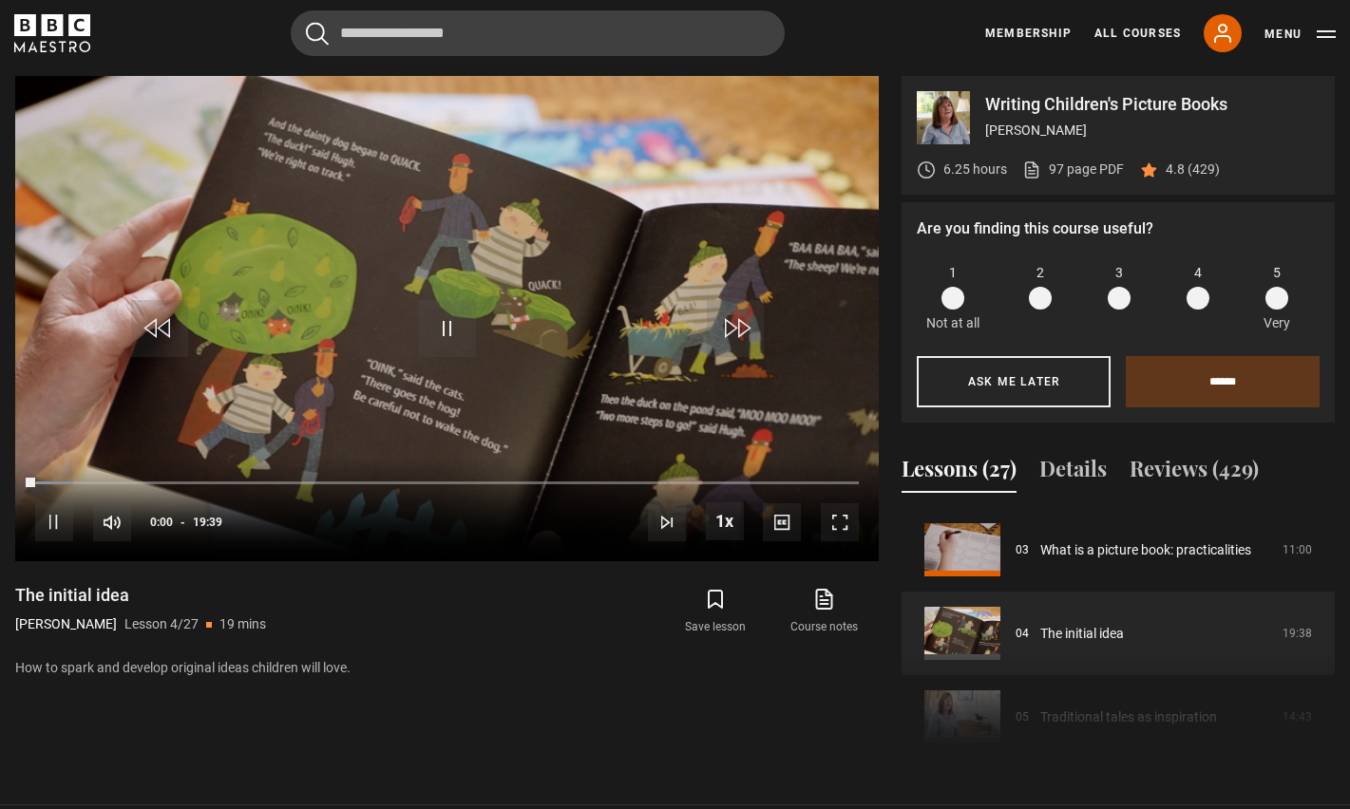  I want to click on a: The initial idea, so click(1082, 634).